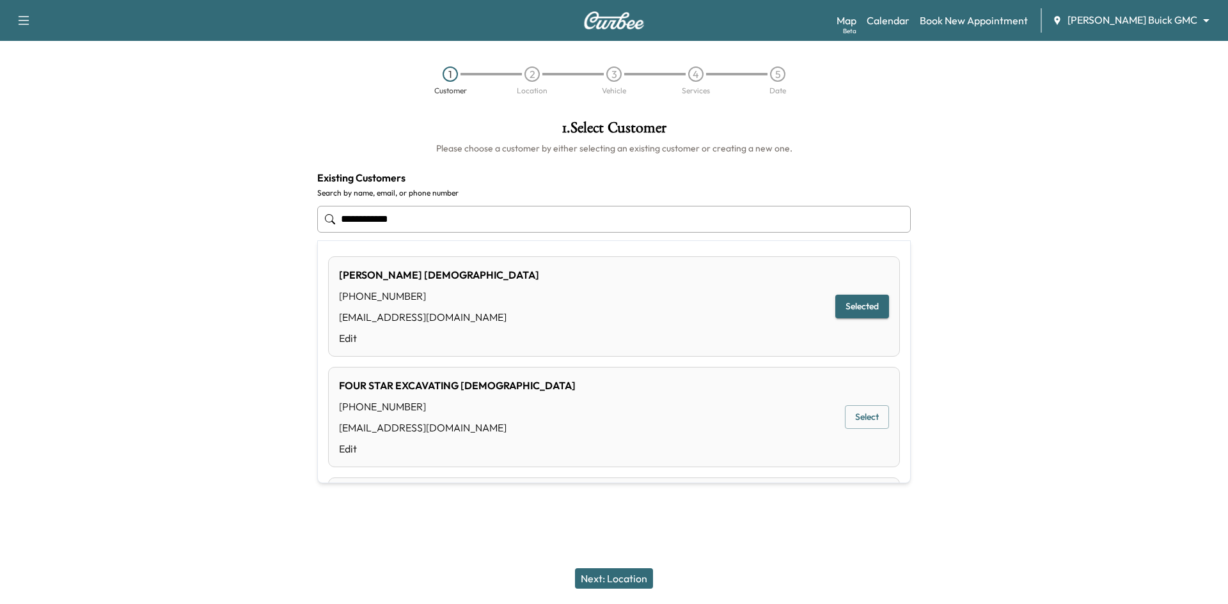 The width and height of the screenshot is (1228, 604). I want to click on div: 5, so click(778, 74).